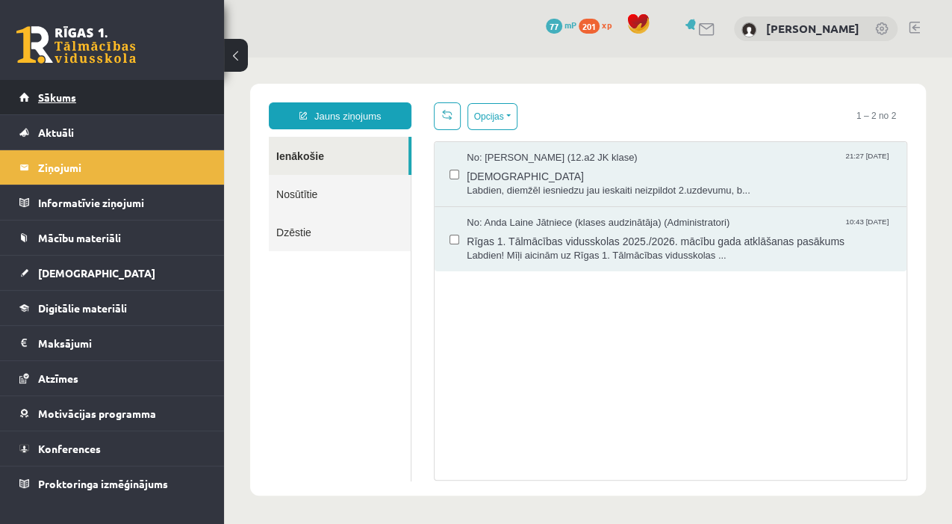 The height and width of the screenshot is (524, 952). Describe the element at coordinates (112, 343) in the screenshot. I see `a: Maksājumi` at that location.